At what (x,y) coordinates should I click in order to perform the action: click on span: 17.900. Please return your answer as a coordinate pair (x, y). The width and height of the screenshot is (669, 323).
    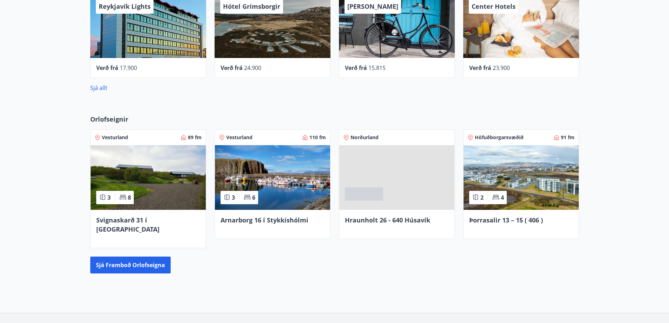
    Looking at the image, I should click on (128, 68).